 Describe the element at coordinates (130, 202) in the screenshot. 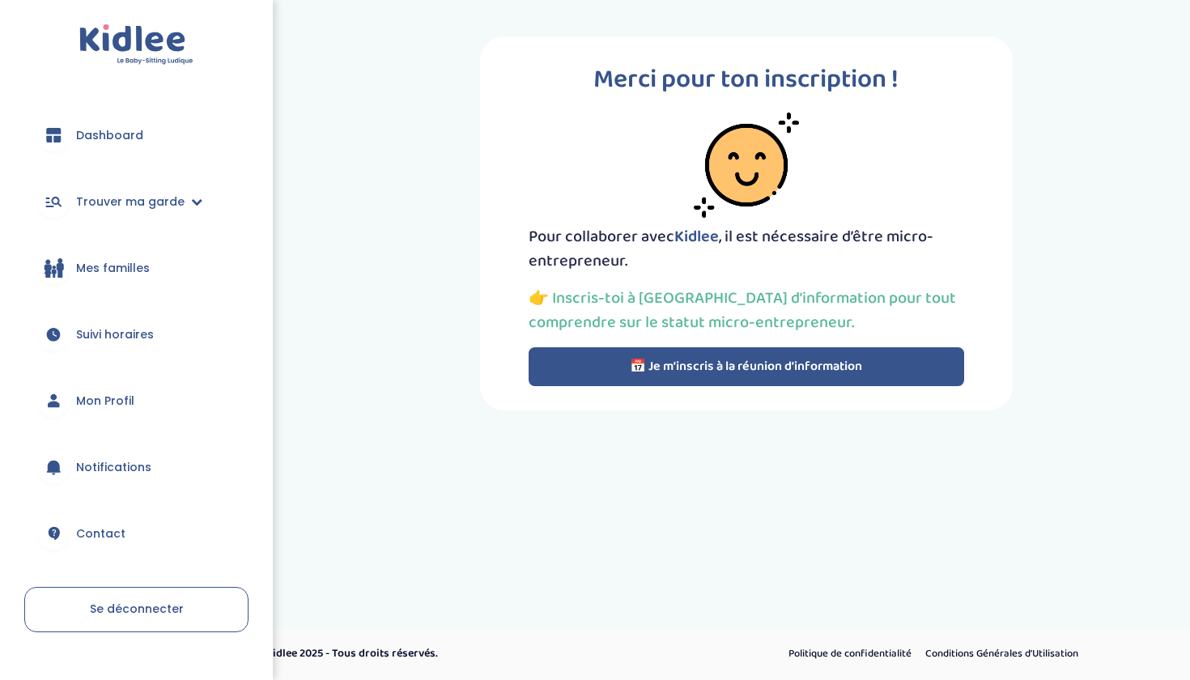

I see `span: Trouver ma garde` at that location.